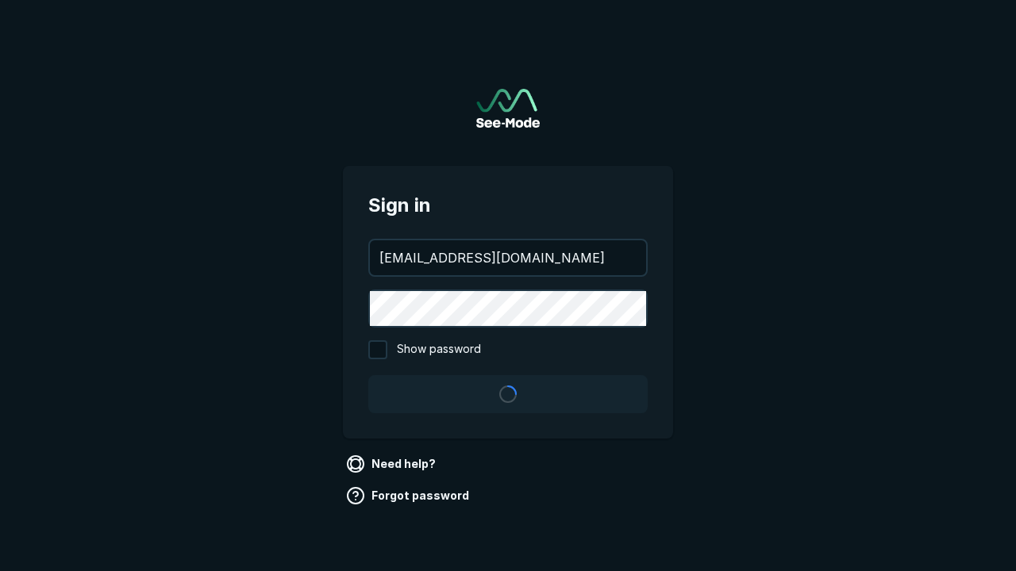  Describe the element at coordinates (439, 350) in the screenshot. I see `span: Show password` at that location.